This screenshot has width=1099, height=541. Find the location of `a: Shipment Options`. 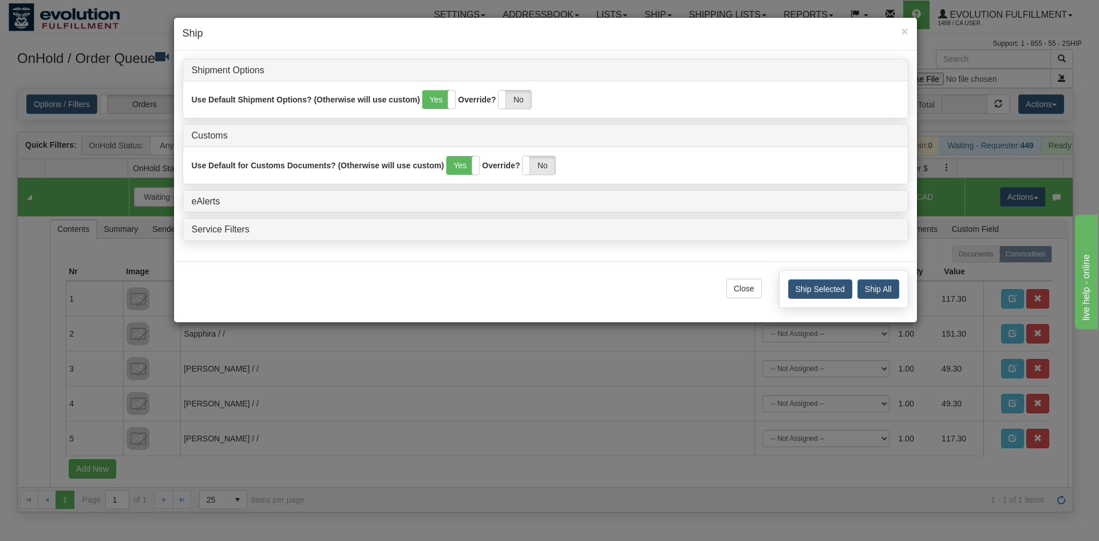

a: Shipment Options is located at coordinates (228, 70).